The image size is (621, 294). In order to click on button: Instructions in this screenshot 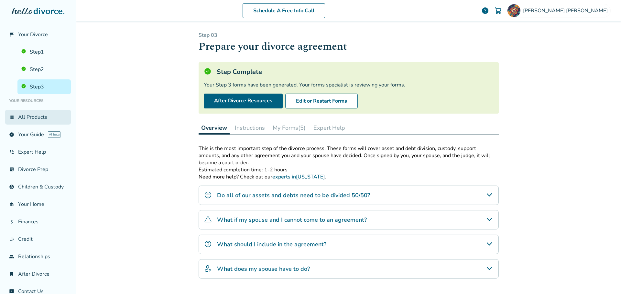, I will do `click(250, 128)`.